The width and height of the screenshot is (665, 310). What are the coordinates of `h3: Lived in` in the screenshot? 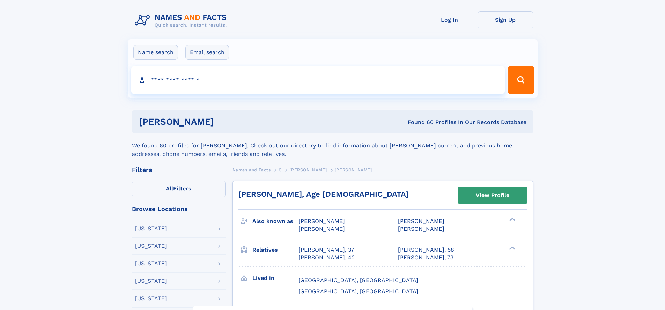 It's located at (276, 278).